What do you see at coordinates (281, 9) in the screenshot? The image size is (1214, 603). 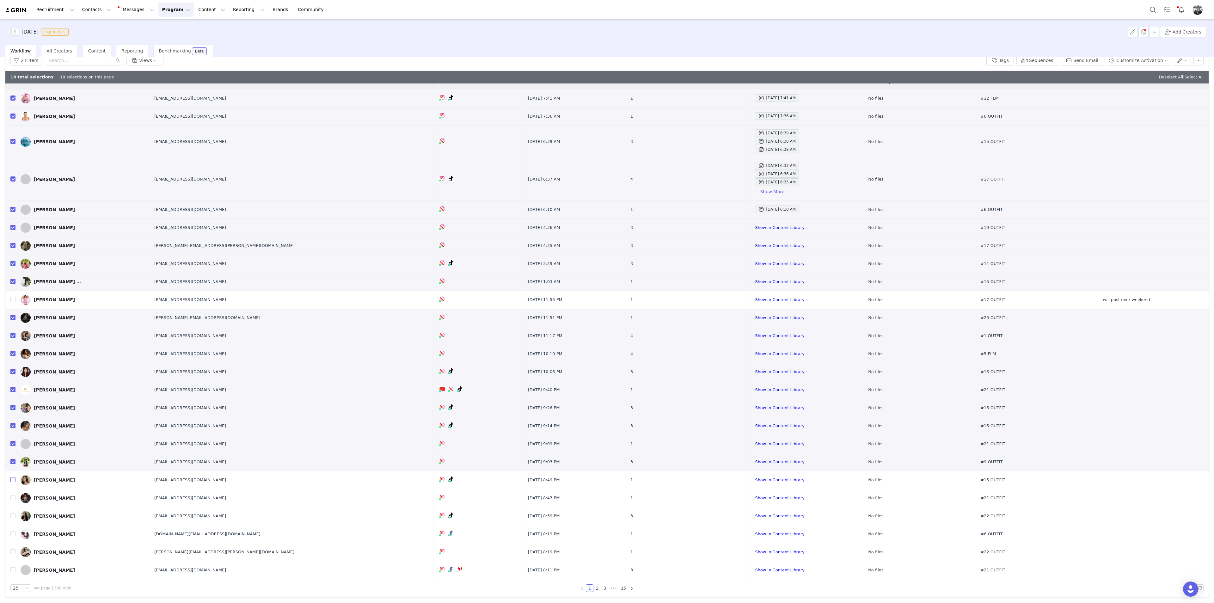 I see `a: Brands` at bounding box center [281, 9].